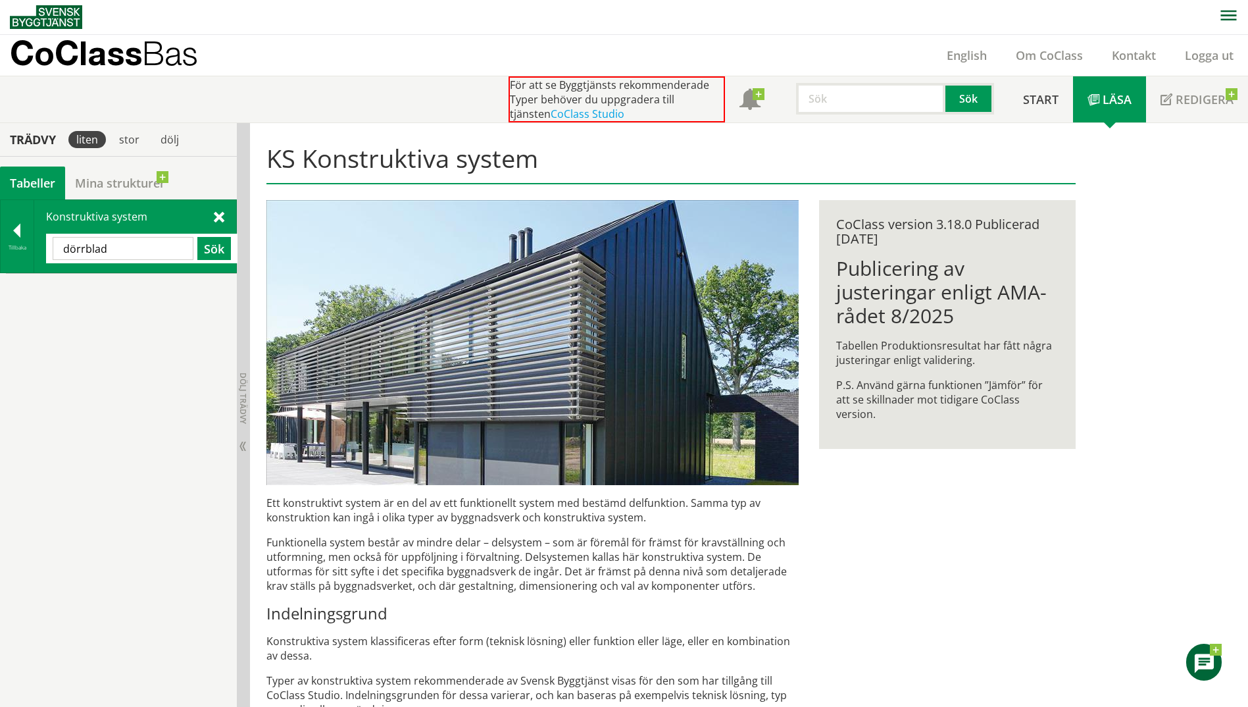 Image resolution: width=1248 pixels, height=707 pixels. Describe the element at coordinates (87, 139) in the screenshot. I see `div: liten` at that location.